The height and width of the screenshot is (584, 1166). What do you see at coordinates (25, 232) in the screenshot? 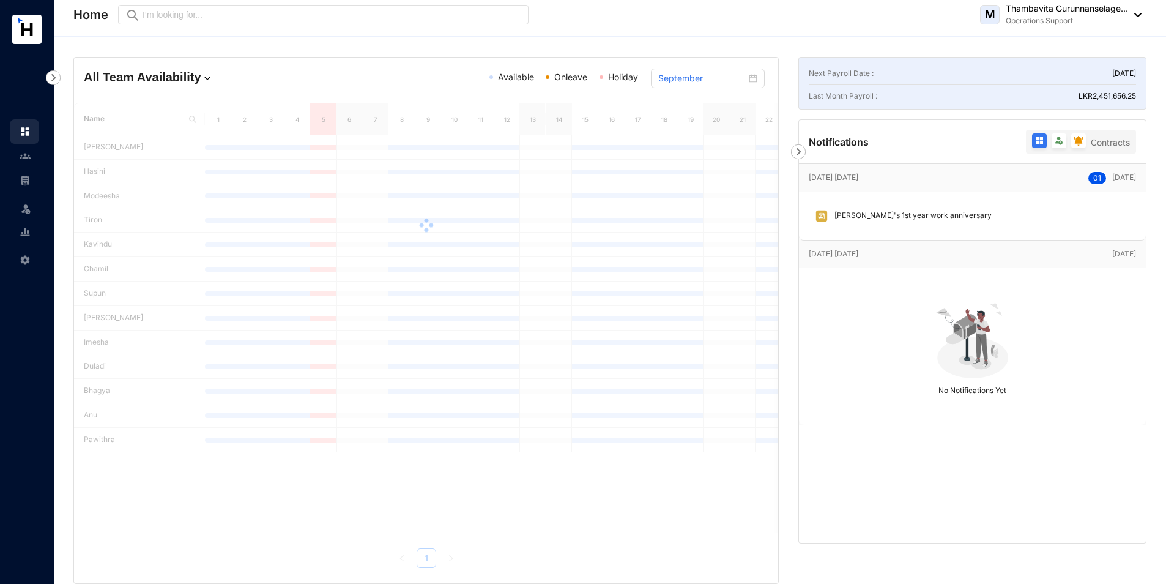
I see `img: report-unselected.e6a6b4230fc7da01f883.svg` at bounding box center [25, 232].